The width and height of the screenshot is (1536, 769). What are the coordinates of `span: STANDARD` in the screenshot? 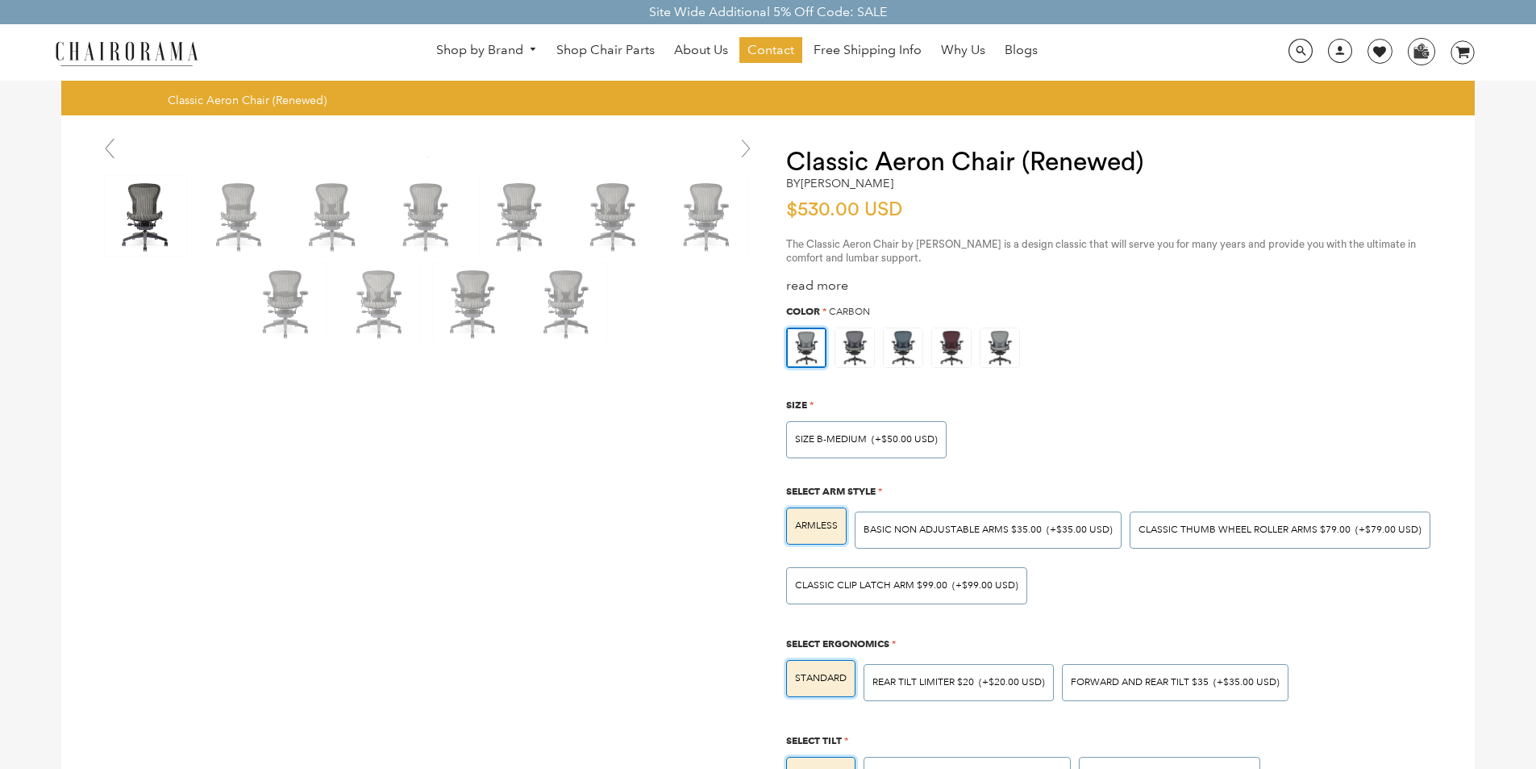 It's located at (821, 677).